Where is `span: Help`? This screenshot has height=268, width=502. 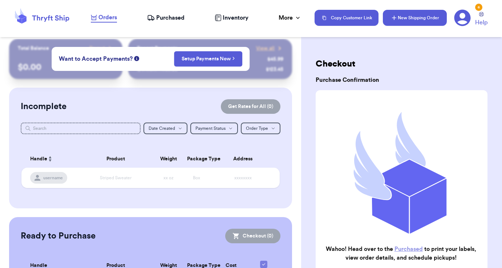
span: Help is located at coordinates (481, 23).